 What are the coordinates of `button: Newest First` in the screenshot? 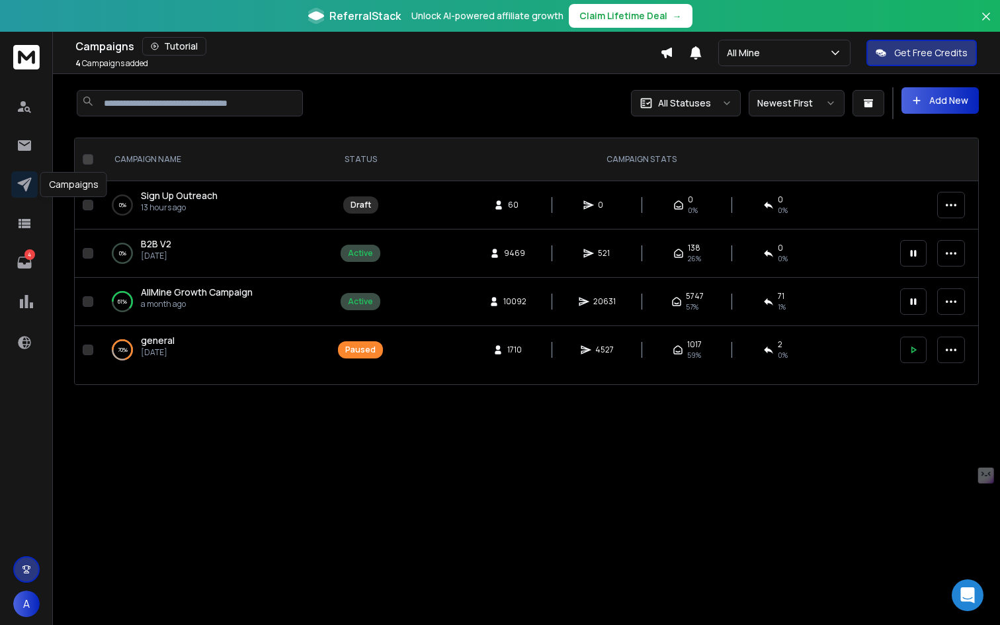 It's located at (797, 103).